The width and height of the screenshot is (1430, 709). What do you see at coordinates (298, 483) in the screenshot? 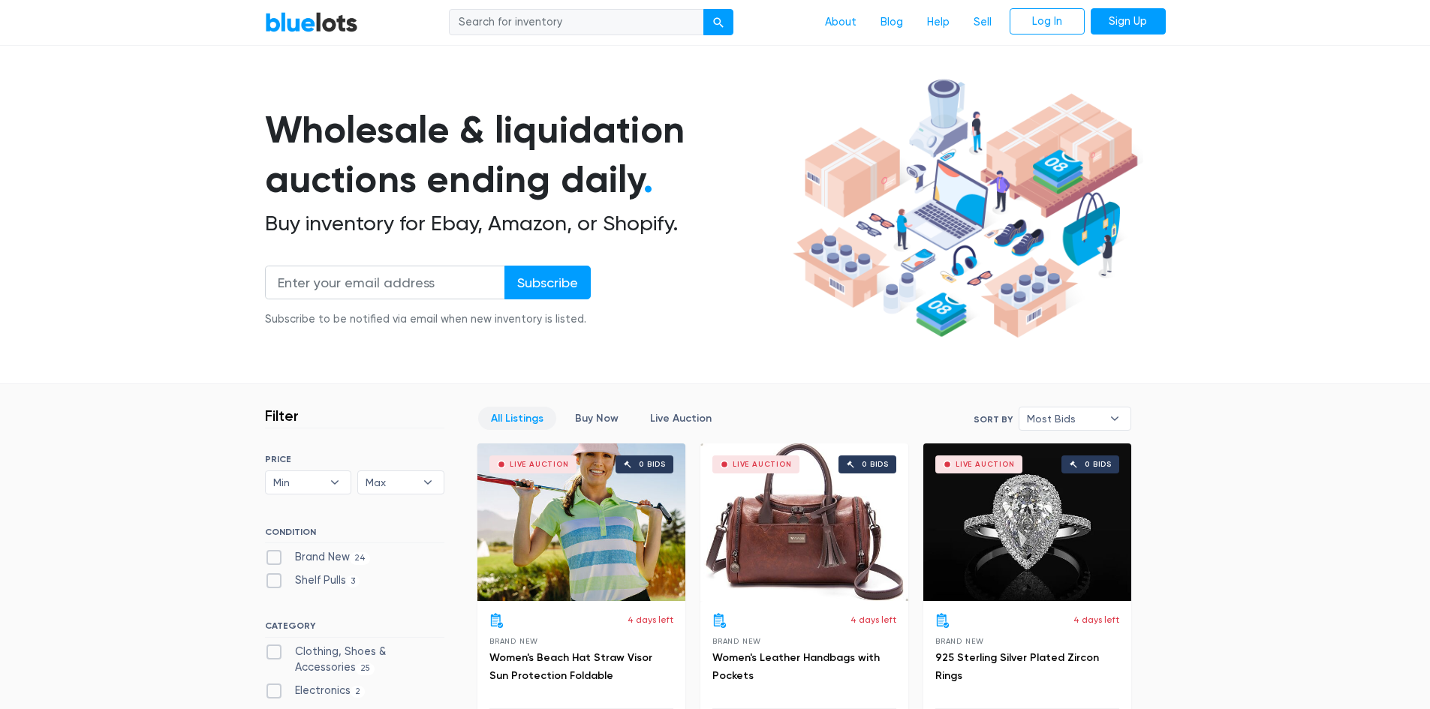
I see `span: Min` at bounding box center [298, 483].